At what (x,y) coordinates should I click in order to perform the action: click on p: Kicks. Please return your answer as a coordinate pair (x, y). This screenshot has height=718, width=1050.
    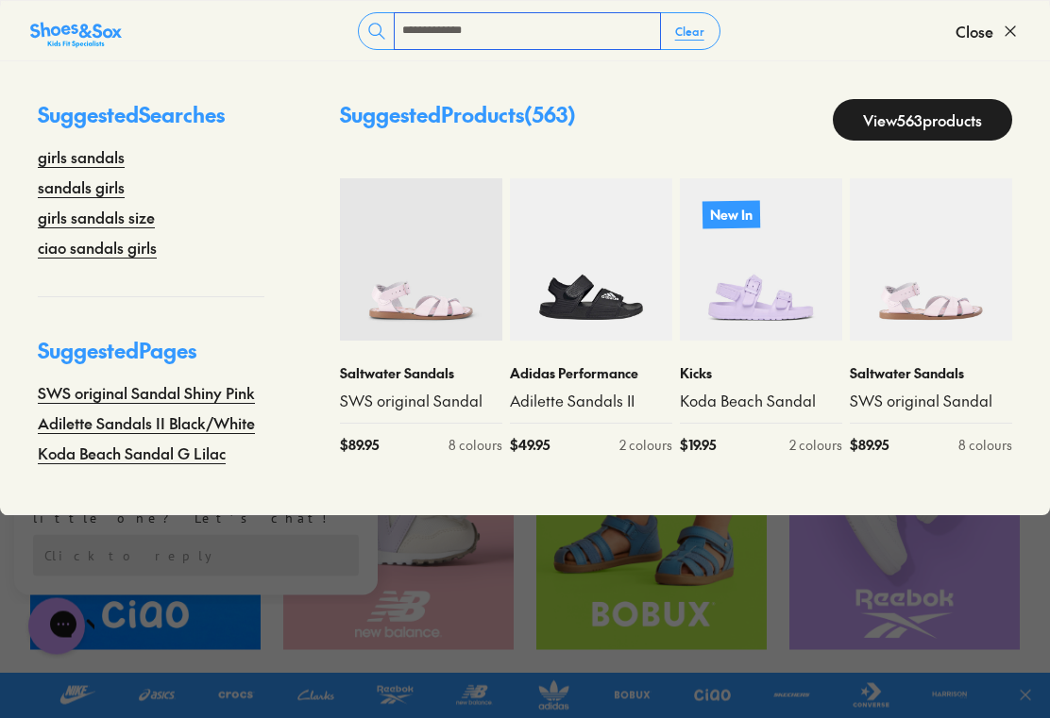
    Looking at the image, I should click on (761, 373).